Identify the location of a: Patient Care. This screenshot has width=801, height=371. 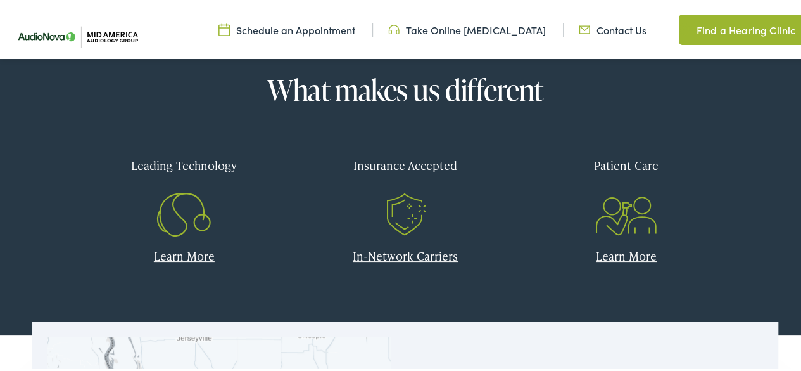
(627, 182).